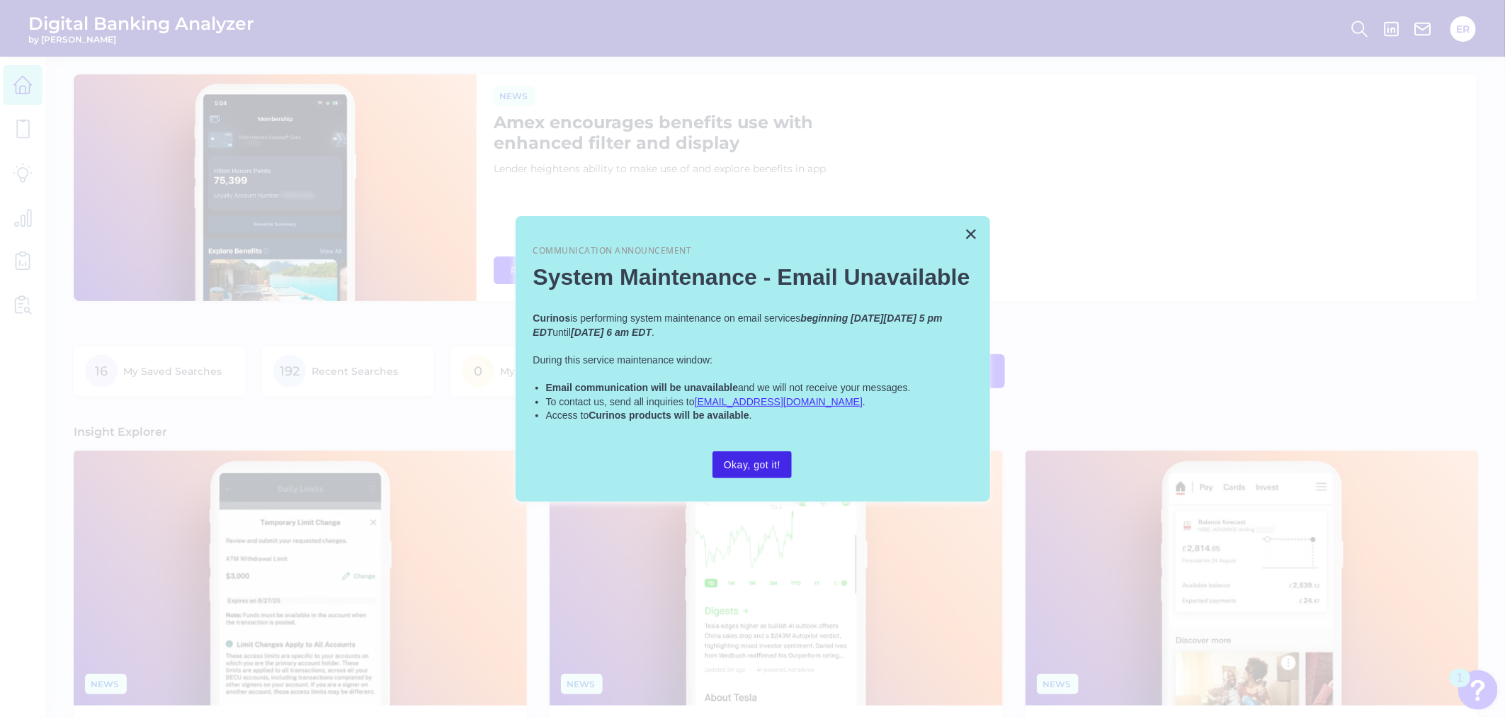 The image size is (1505, 717). I want to click on button: Close, so click(971, 234).